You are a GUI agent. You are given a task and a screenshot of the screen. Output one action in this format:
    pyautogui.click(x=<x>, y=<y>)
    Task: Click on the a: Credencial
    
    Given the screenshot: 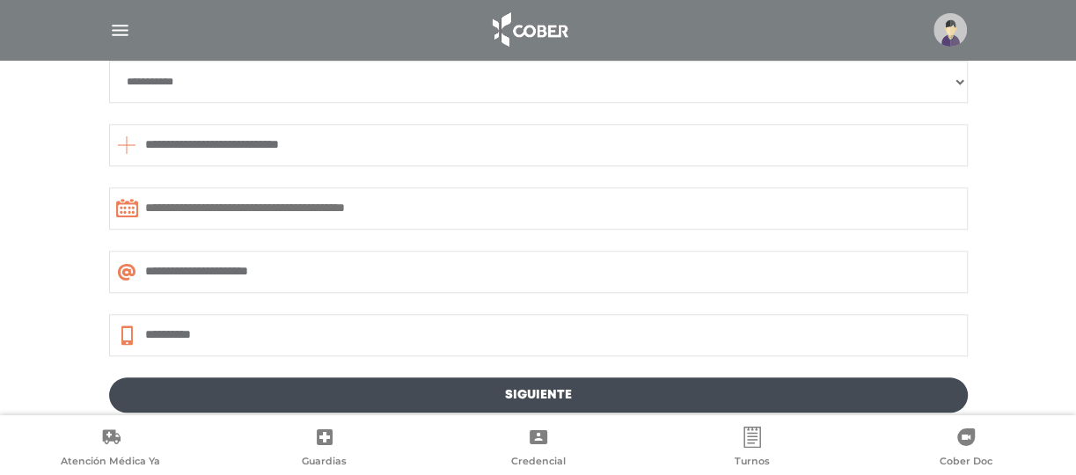 What is the action you would take?
    pyautogui.click(x=537, y=449)
    